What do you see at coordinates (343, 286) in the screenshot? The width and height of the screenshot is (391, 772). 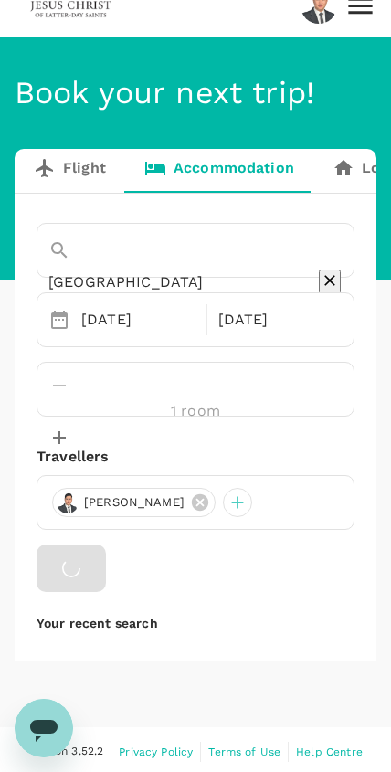 I see `button: Open` at bounding box center [343, 286].